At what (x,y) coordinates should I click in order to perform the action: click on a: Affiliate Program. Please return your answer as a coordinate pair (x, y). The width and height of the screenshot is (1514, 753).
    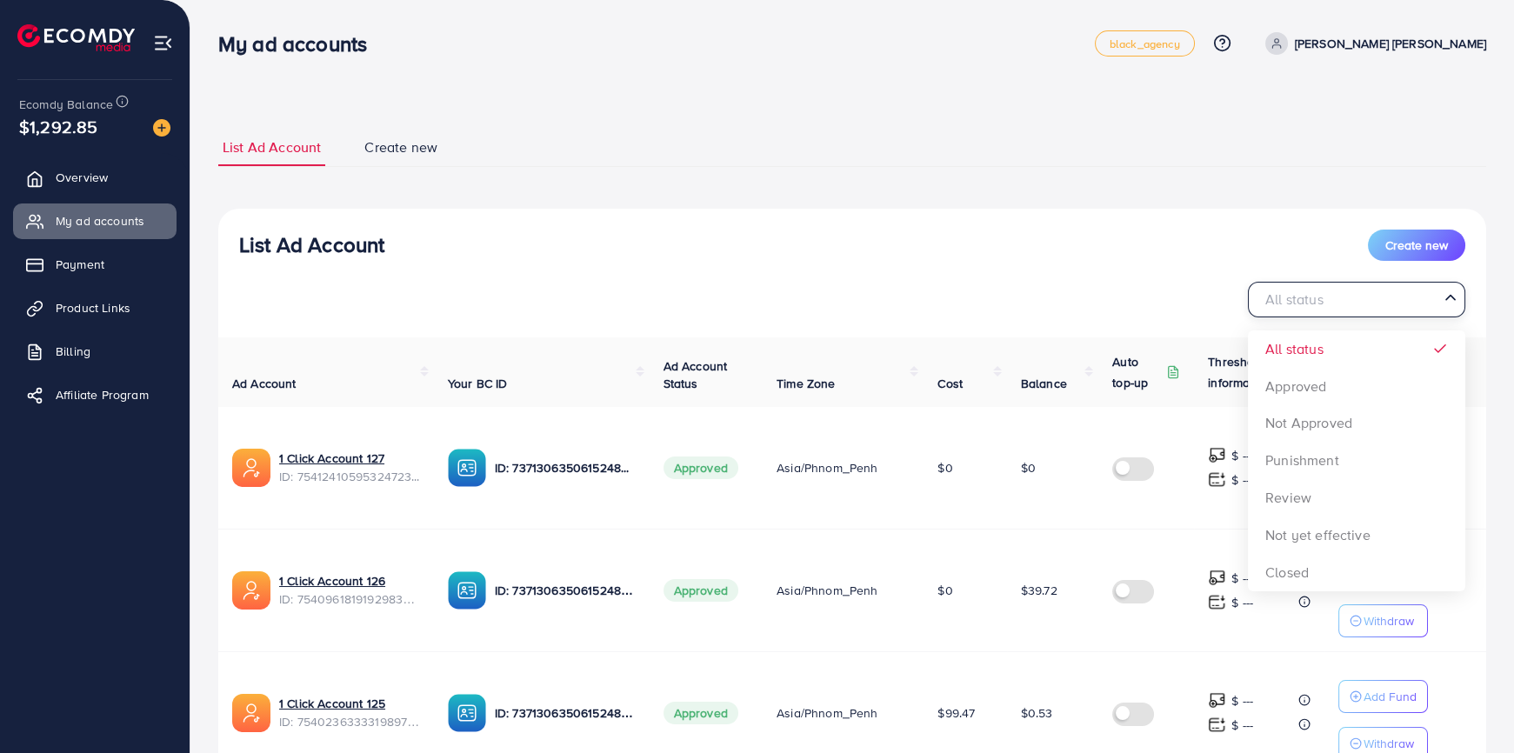
    Looking at the image, I should click on (95, 395).